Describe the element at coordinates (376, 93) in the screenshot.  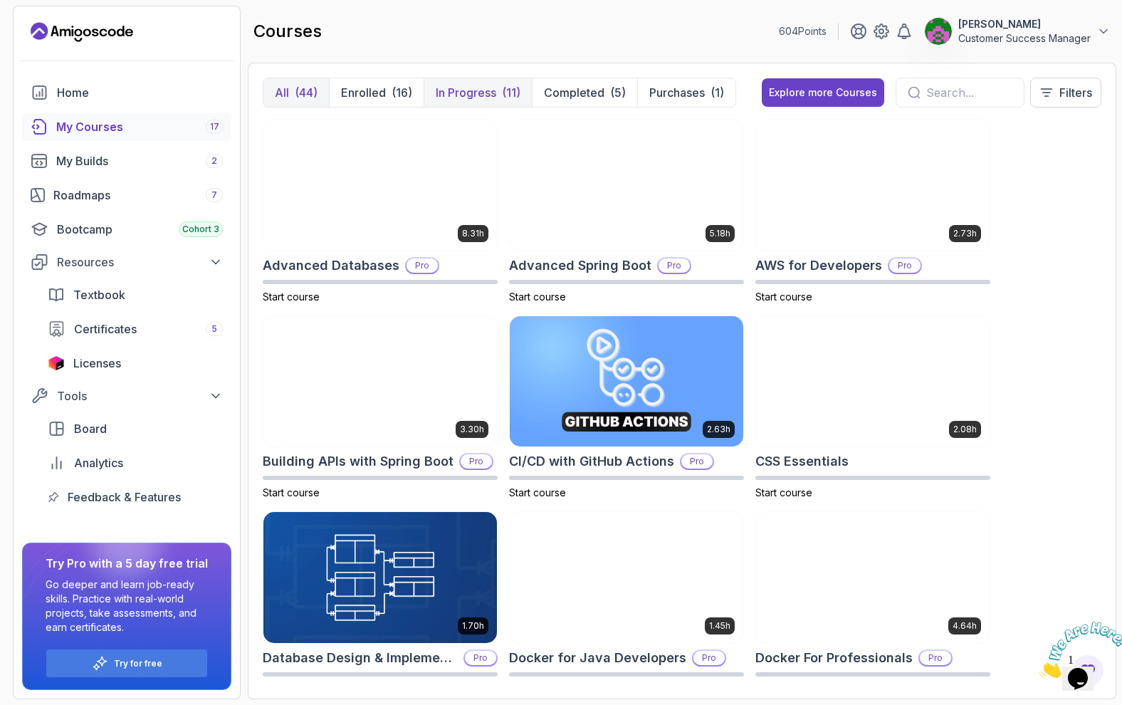
I see `button: Enrolled(16)` at that location.